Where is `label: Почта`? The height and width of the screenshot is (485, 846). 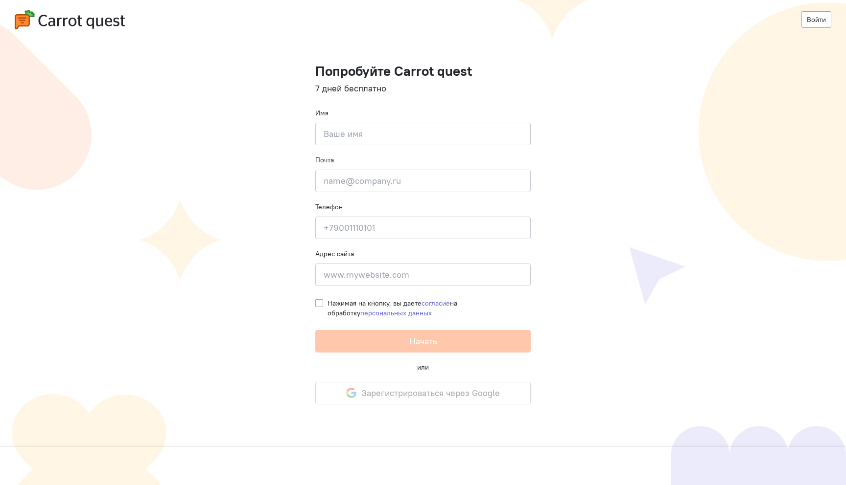
label: Почта is located at coordinates (324, 160).